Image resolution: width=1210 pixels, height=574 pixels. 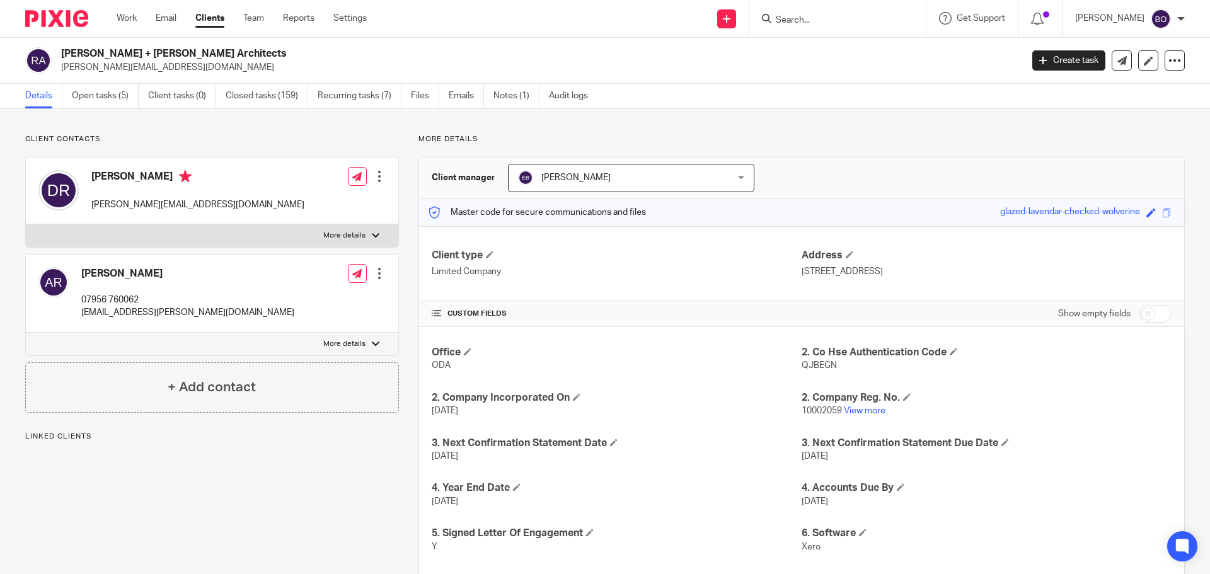 I want to click on span: Get Support, so click(x=981, y=18).